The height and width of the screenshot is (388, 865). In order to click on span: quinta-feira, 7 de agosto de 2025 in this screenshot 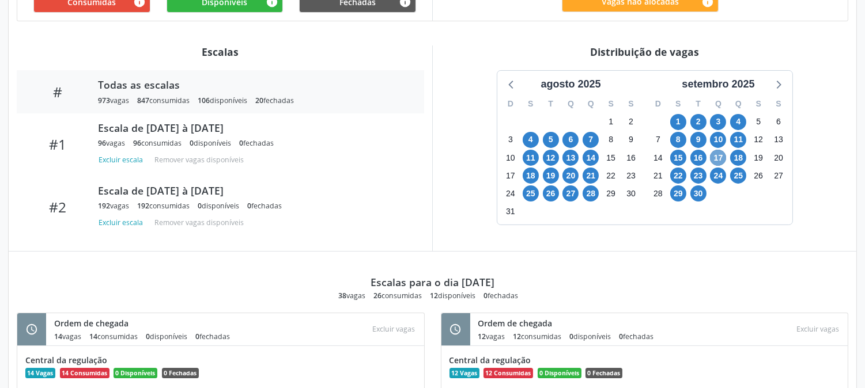, I will do `click(591, 140)`.